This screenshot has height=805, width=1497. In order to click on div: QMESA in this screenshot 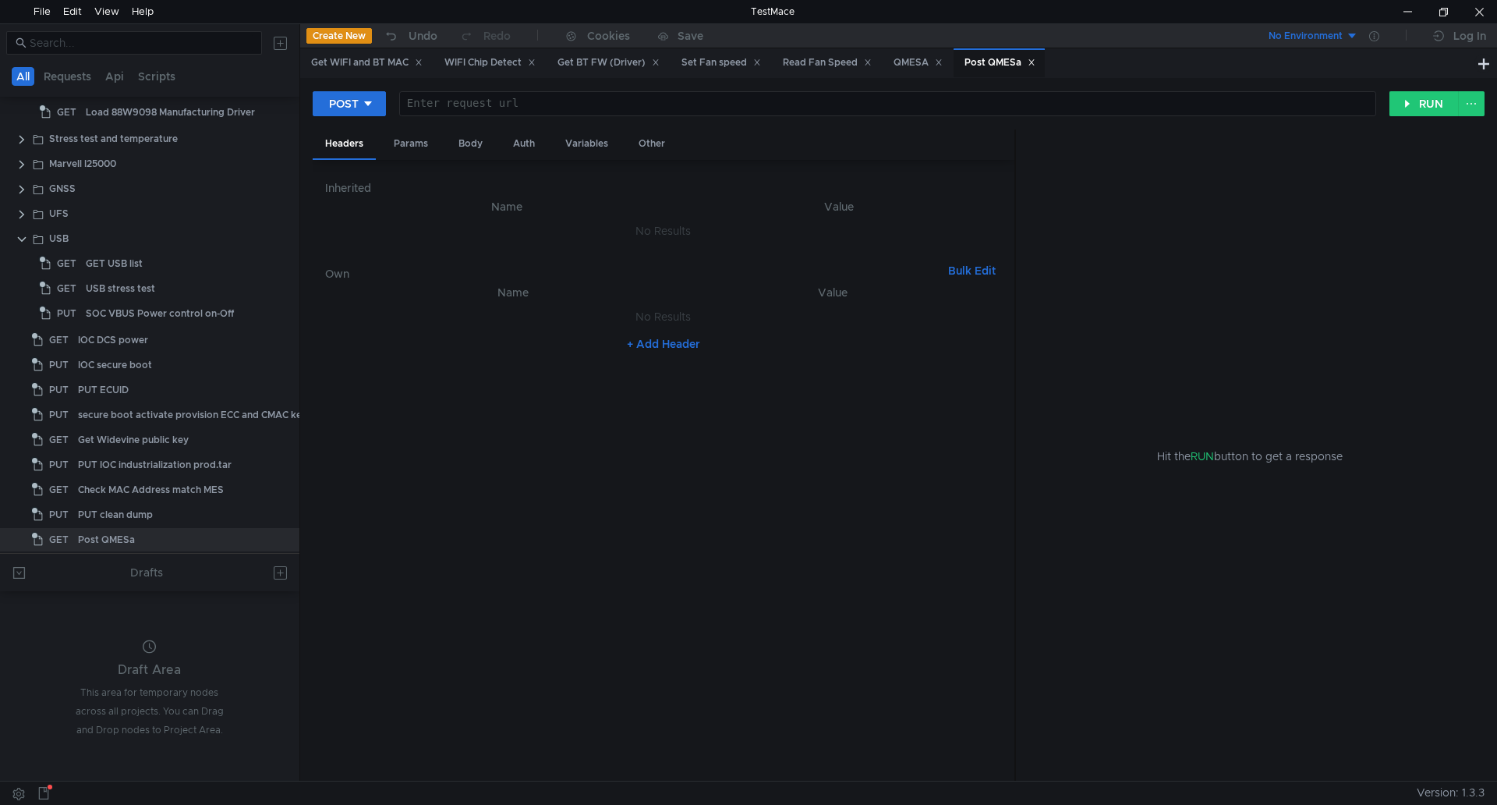, I will do `click(918, 62)`.